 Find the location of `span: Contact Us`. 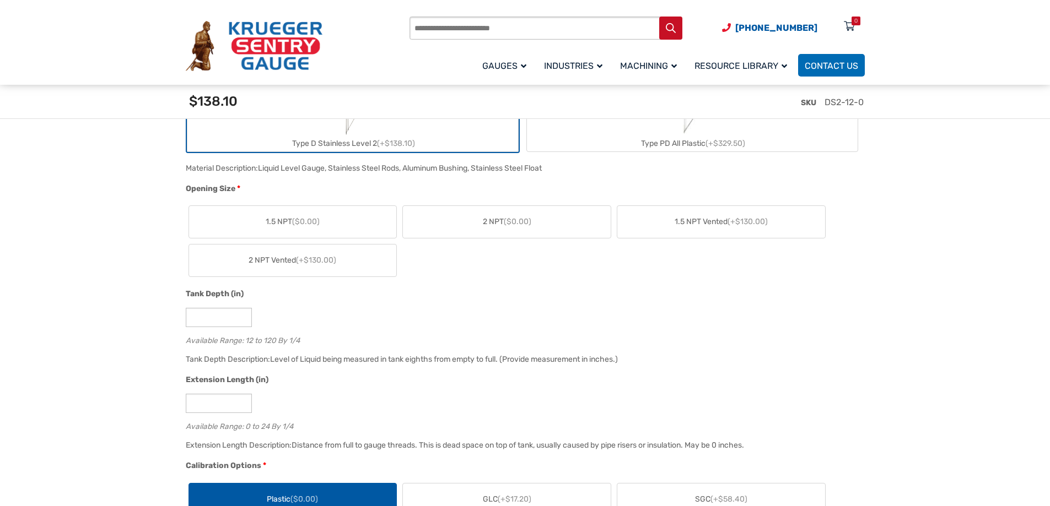

span: Contact Us is located at coordinates (831, 66).